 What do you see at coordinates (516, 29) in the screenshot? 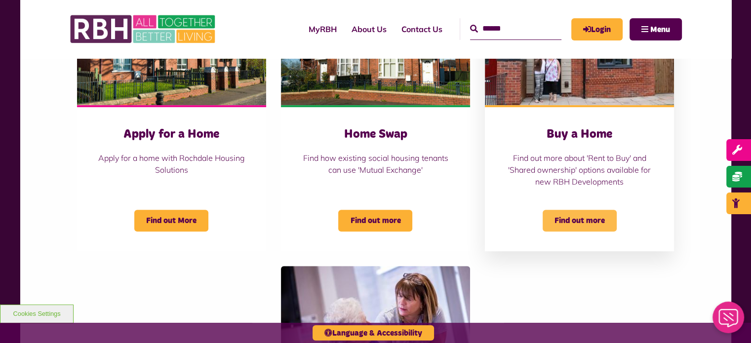
I see `input: Search` at bounding box center [516, 29].